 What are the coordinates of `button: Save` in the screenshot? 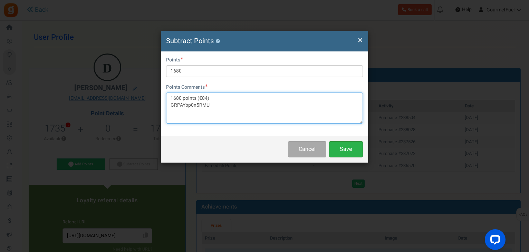 It's located at (346, 149).